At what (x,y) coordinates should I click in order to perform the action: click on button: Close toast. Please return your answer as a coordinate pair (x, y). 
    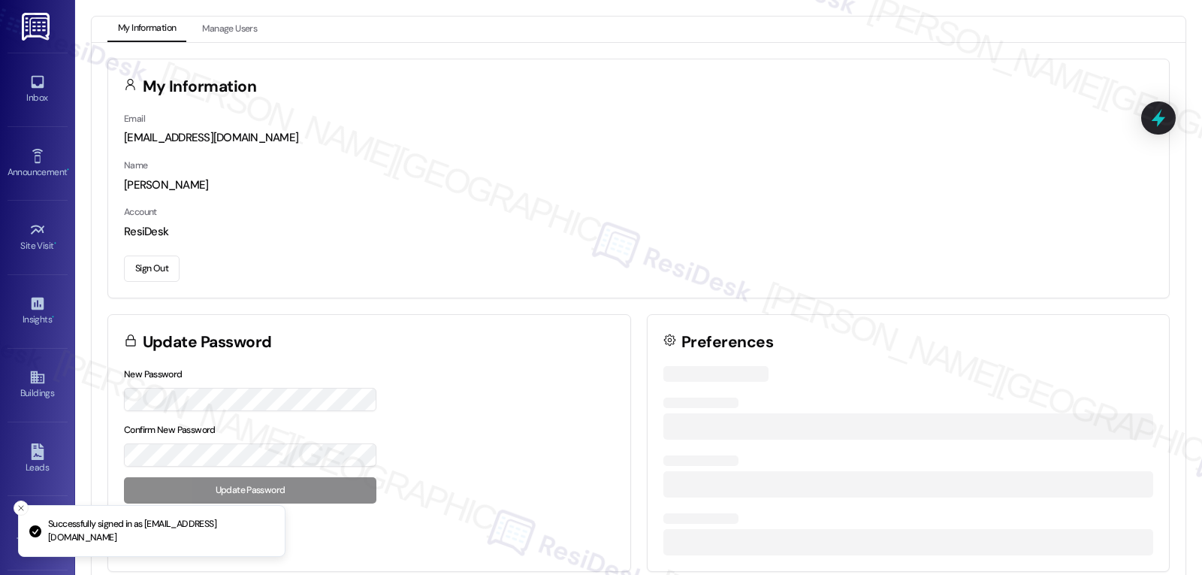
    Looking at the image, I should click on (21, 508).